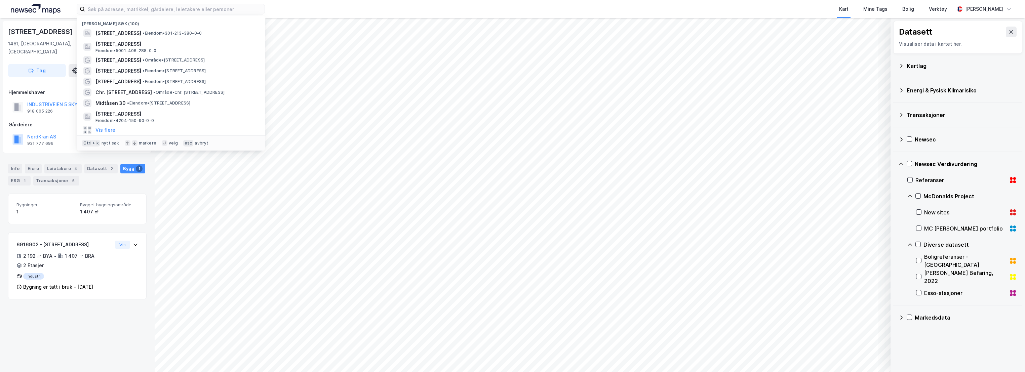  I want to click on div: avbryt, so click(201, 143).